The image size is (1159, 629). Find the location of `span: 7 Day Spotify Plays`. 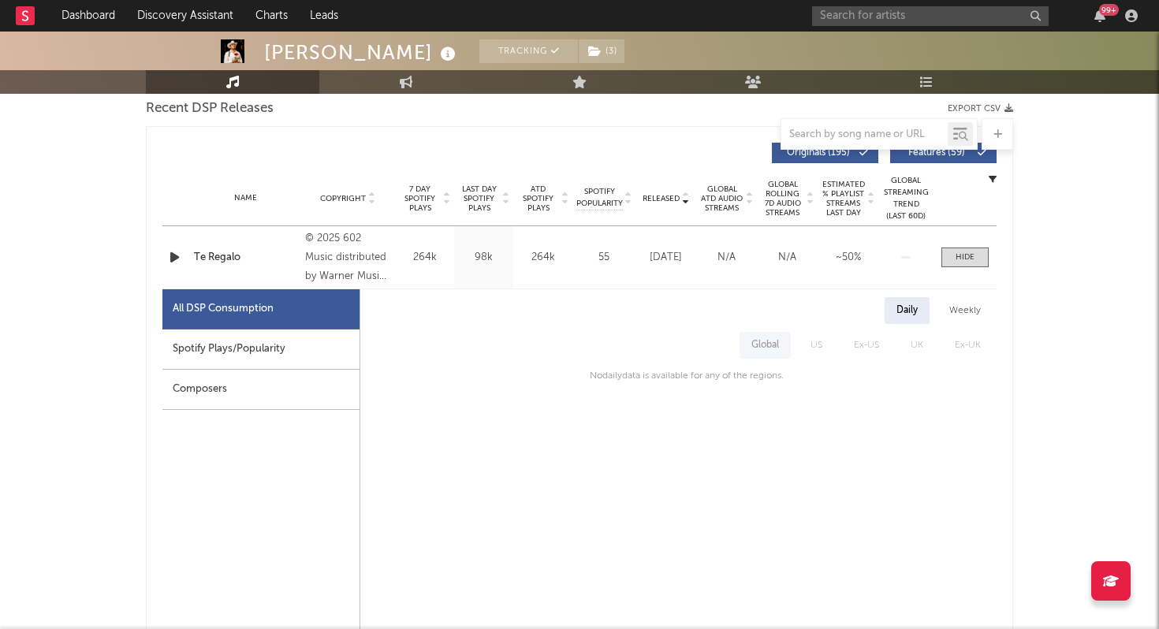

span: 7 Day Spotify Plays is located at coordinates (420, 199).